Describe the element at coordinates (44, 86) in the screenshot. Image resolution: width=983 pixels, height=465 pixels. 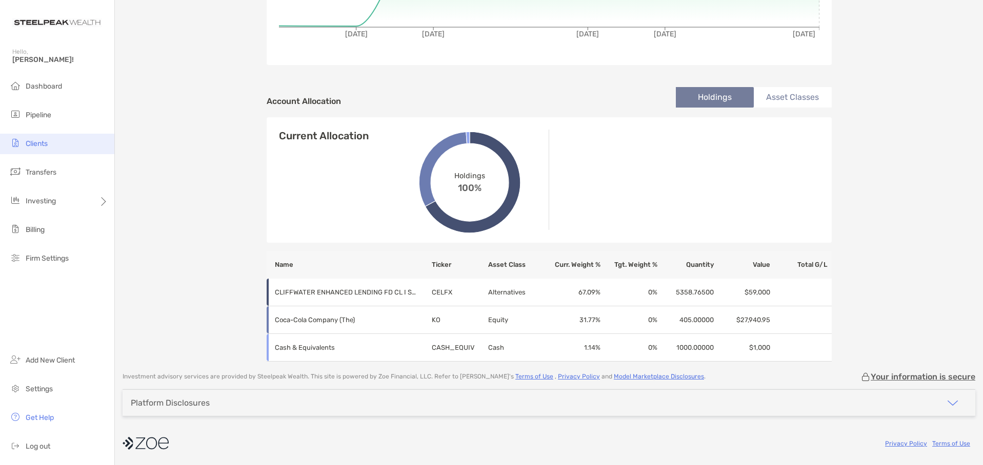
I see `span: Dashboard` at that location.